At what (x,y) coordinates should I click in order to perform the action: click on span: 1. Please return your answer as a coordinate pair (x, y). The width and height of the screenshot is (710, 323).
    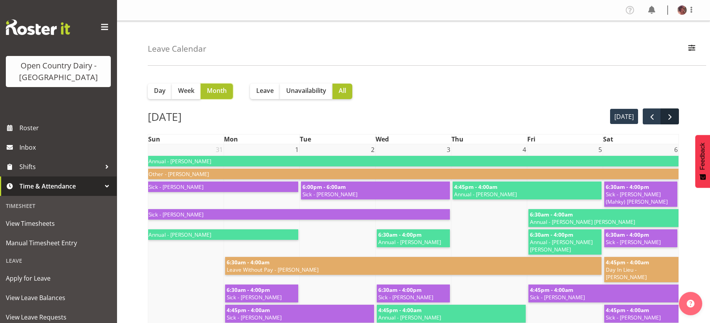
    Looking at the image, I should click on (297, 150).